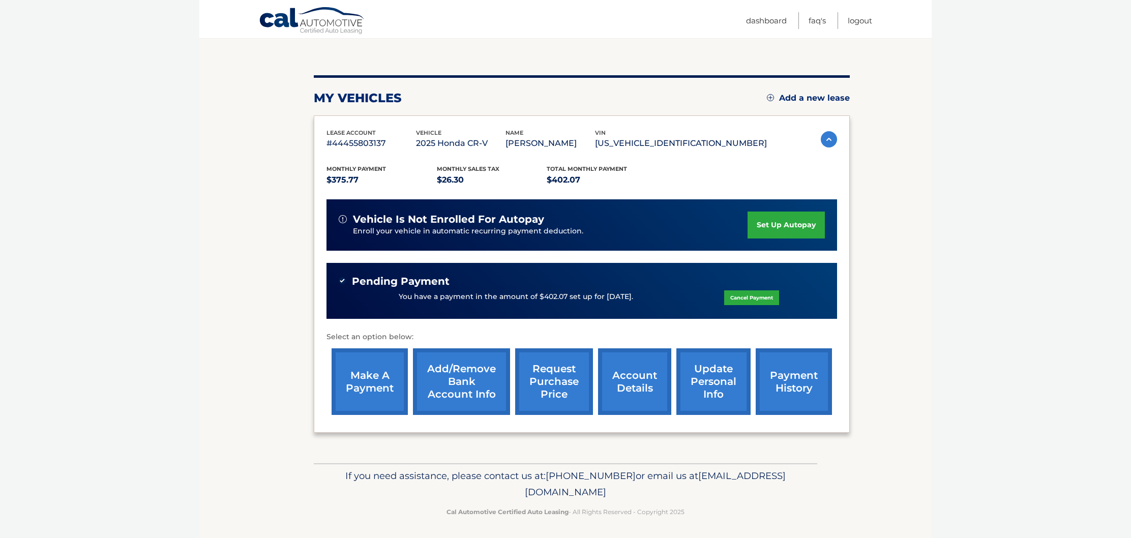 The height and width of the screenshot is (538, 1131). Describe the element at coordinates (602, 180) in the screenshot. I see `p: $402.07` at that location.